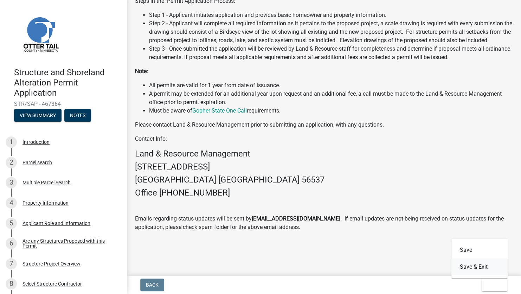 This screenshot has width=521, height=294. Describe the element at coordinates (11, 243) in the screenshot. I see `div: 6` at that location.